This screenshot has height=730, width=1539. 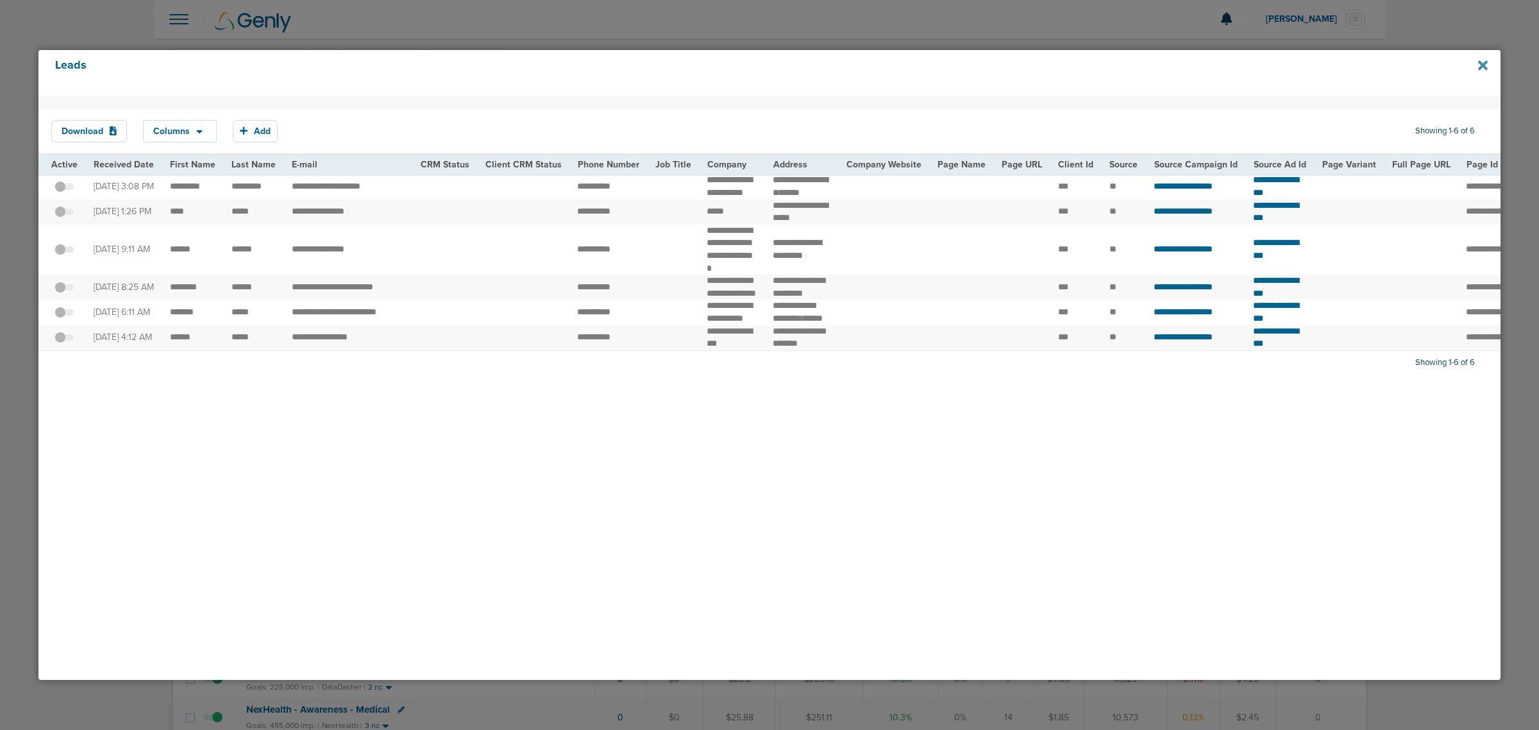 What do you see at coordinates (64, 164) in the screenshot?
I see `span: Active` at bounding box center [64, 164].